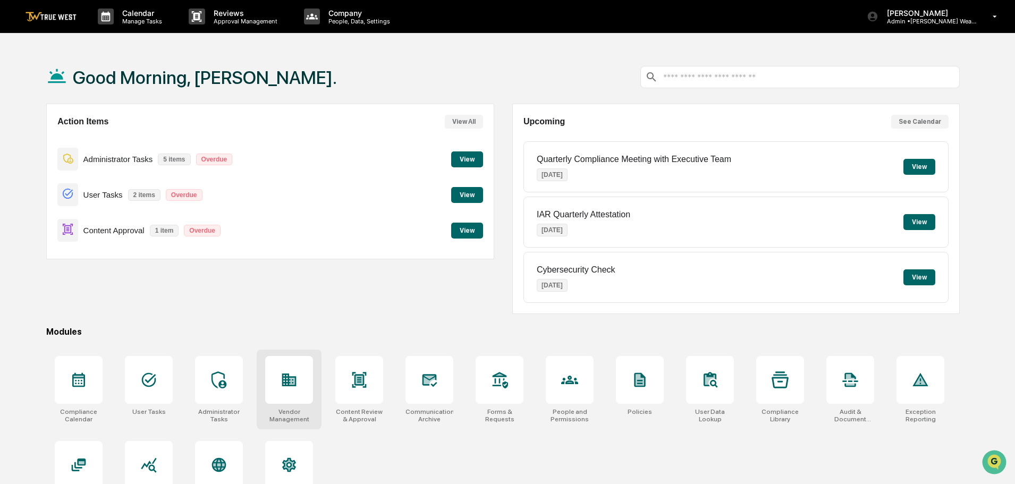 Image resolution: width=1015 pixels, height=484 pixels. What do you see at coordinates (41, 122) in the screenshot?
I see `div: Past conversations` at bounding box center [41, 122].